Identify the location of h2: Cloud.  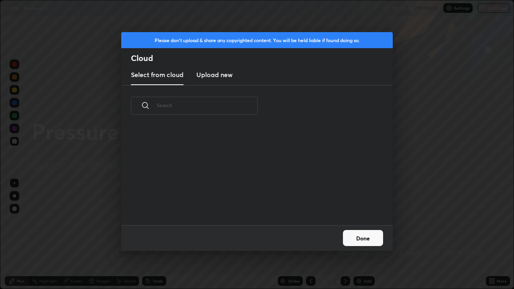
(262, 58).